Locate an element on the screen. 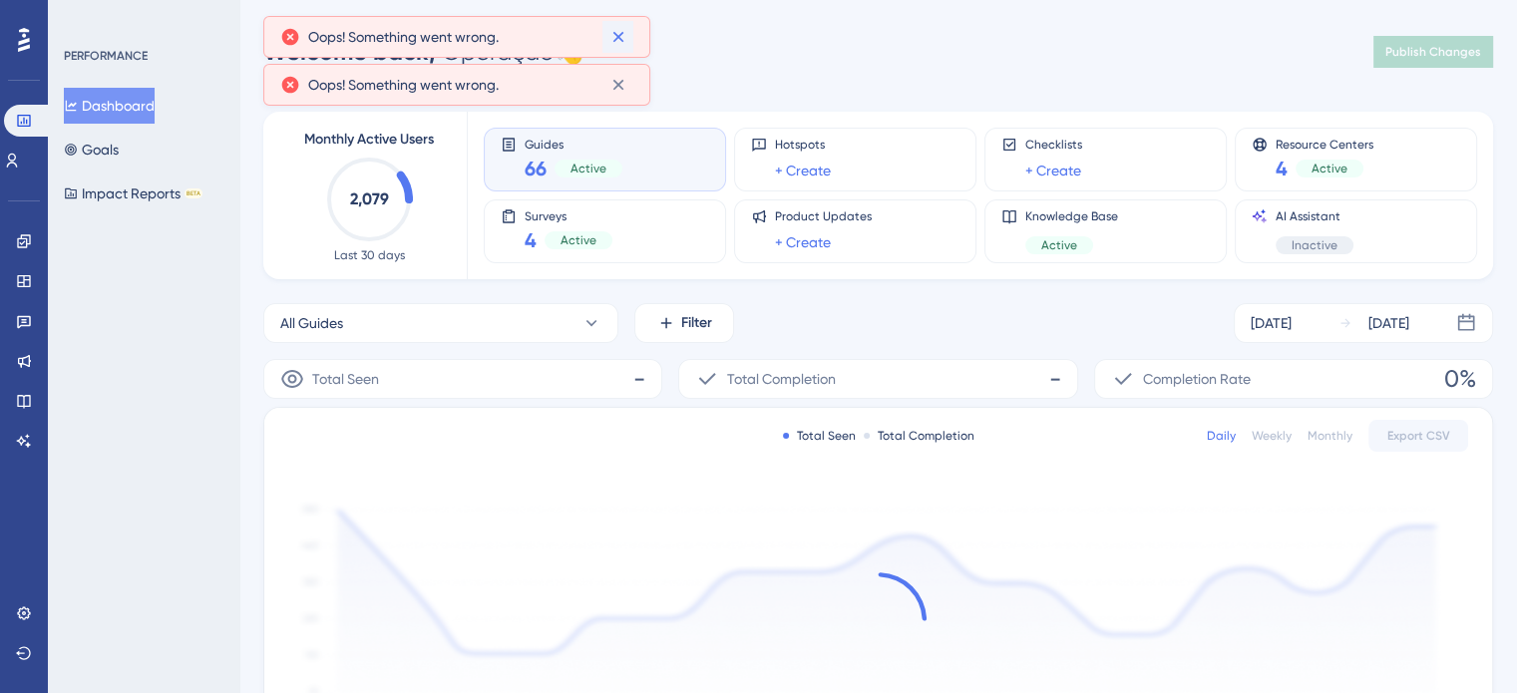 This screenshot has height=693, width=1517. span: Product Updates is located at coordinates (823, 216).